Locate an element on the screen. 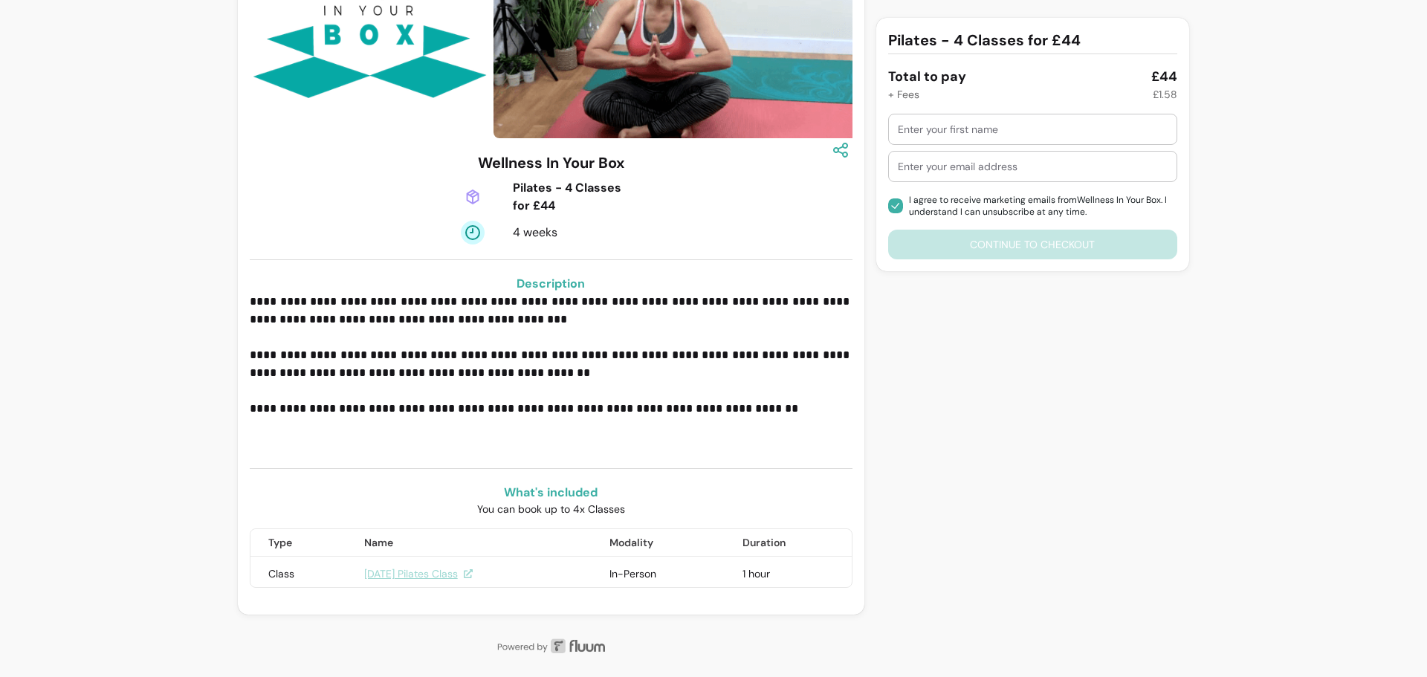 This screenshot has height=677, width=1427. span: 1 hour is located at coordinates (756, 574).